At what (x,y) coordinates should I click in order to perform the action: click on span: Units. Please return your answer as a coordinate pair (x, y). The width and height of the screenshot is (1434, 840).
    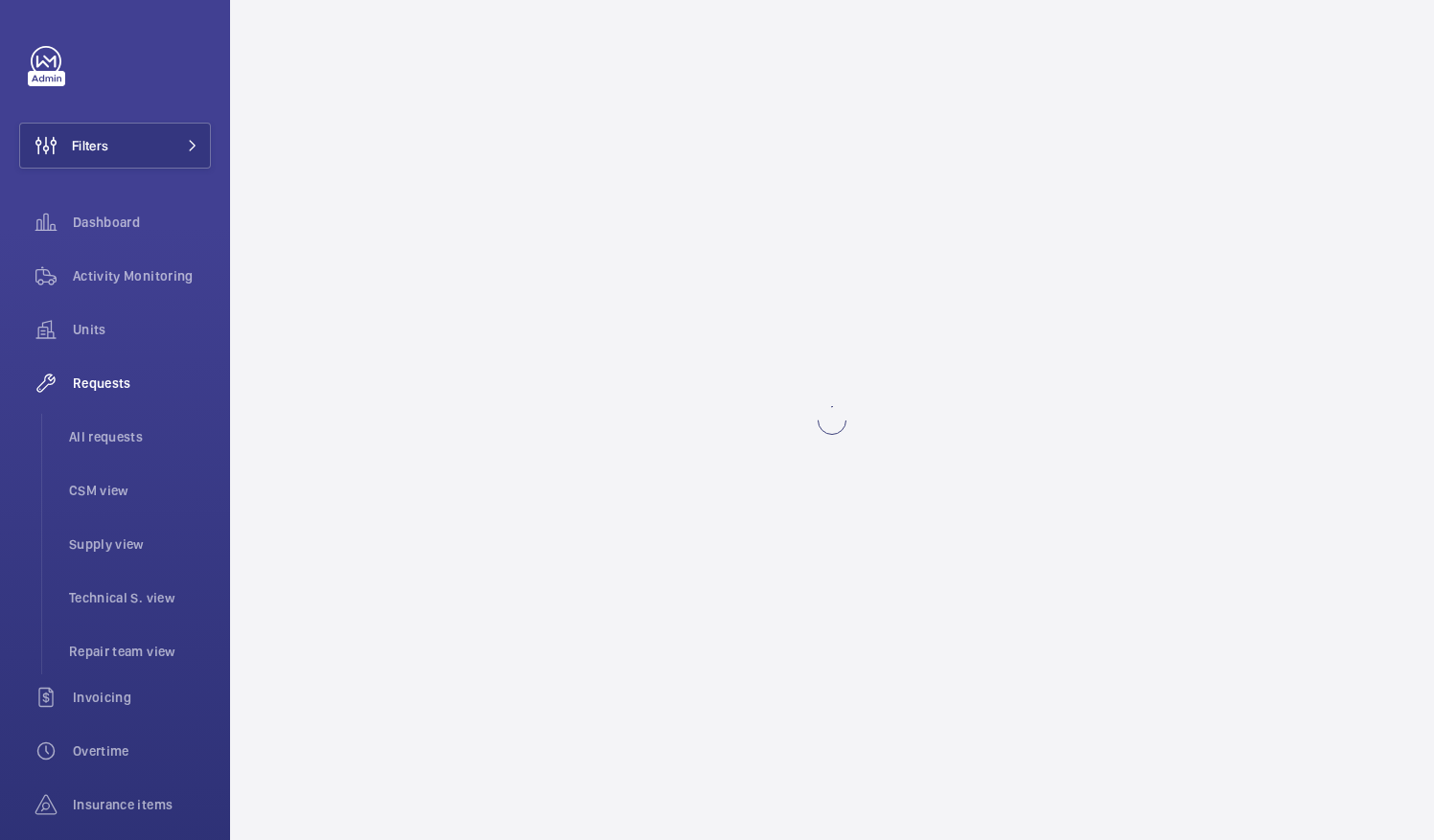
    Looking at the image, I should click on (141, 329).